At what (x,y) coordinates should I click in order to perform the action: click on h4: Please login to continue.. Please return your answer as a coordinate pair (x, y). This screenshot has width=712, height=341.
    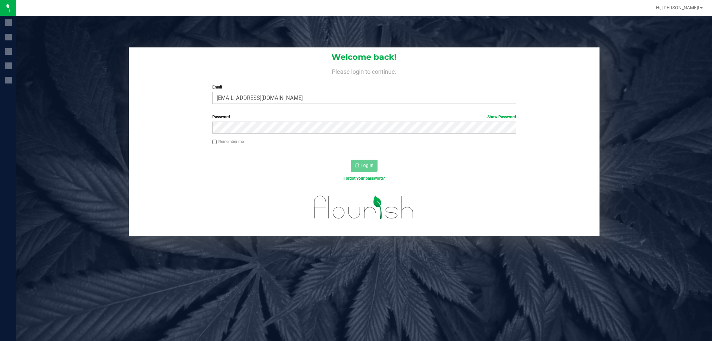
    Looking at the image, I should click on (364, 71).